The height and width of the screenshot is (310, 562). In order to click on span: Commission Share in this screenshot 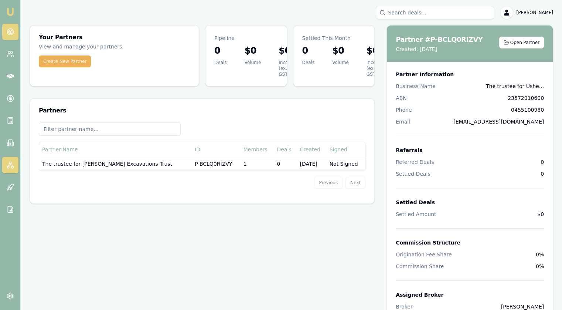, I will do `click(420, 266)`.